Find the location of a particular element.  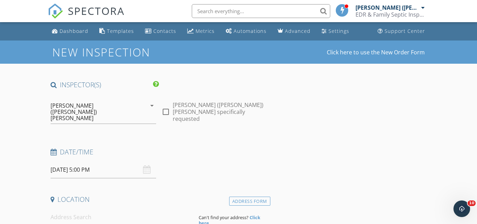

div: Support Center is located at coordinates (405, 31).